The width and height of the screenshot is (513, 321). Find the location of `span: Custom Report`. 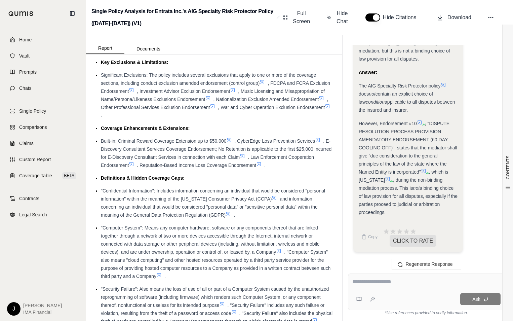

span: Custom Report is located at coordinates (35, 159).